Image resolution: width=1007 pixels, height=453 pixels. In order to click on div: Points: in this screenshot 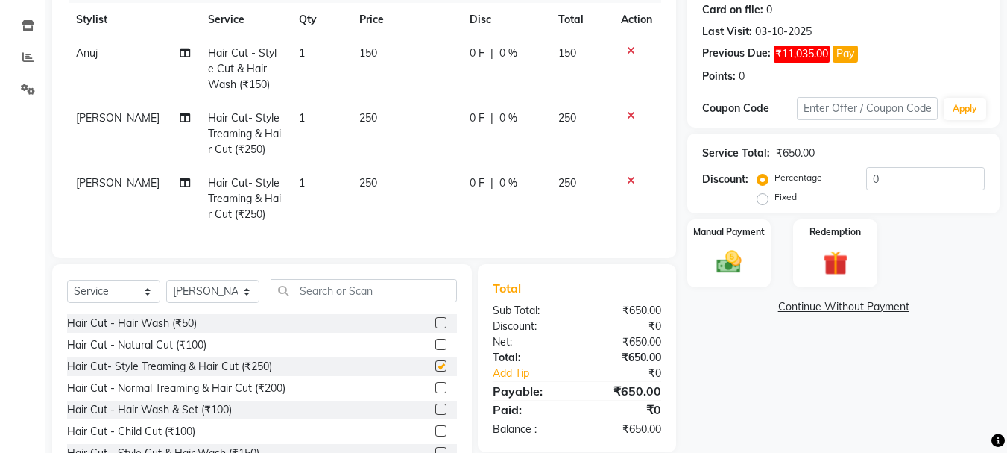, I will do `click(719, 76)`.